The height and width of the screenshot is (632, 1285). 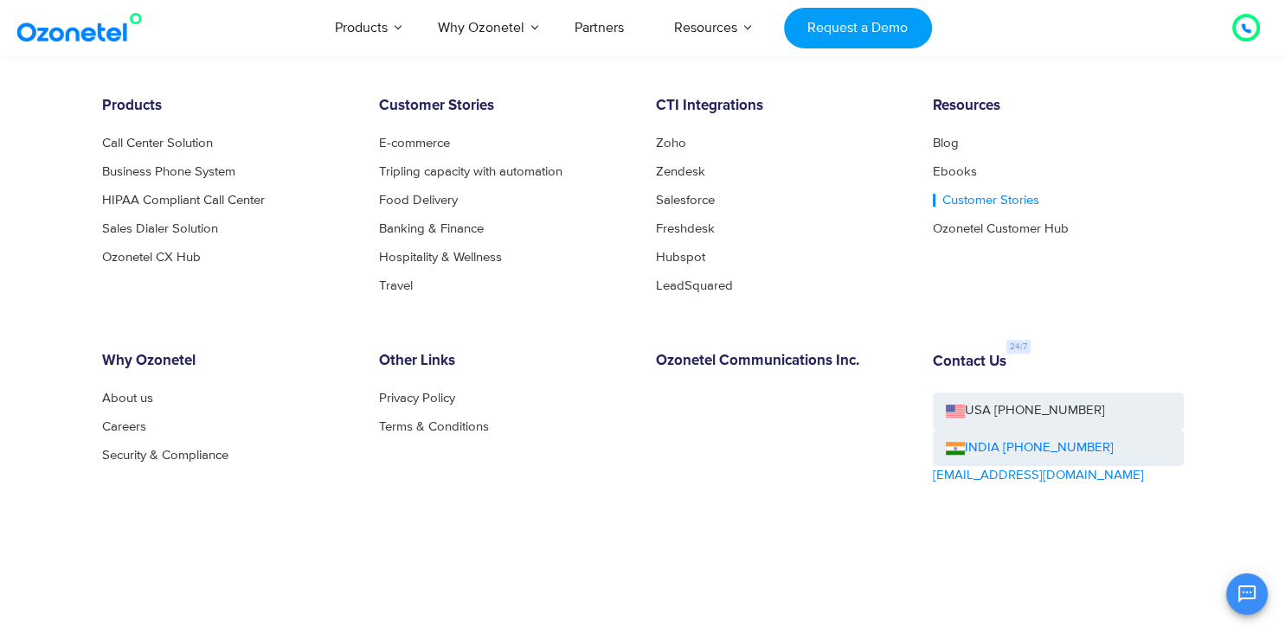 I want to click on a: Hospitality & Wellness, so click(x=440, y=257).